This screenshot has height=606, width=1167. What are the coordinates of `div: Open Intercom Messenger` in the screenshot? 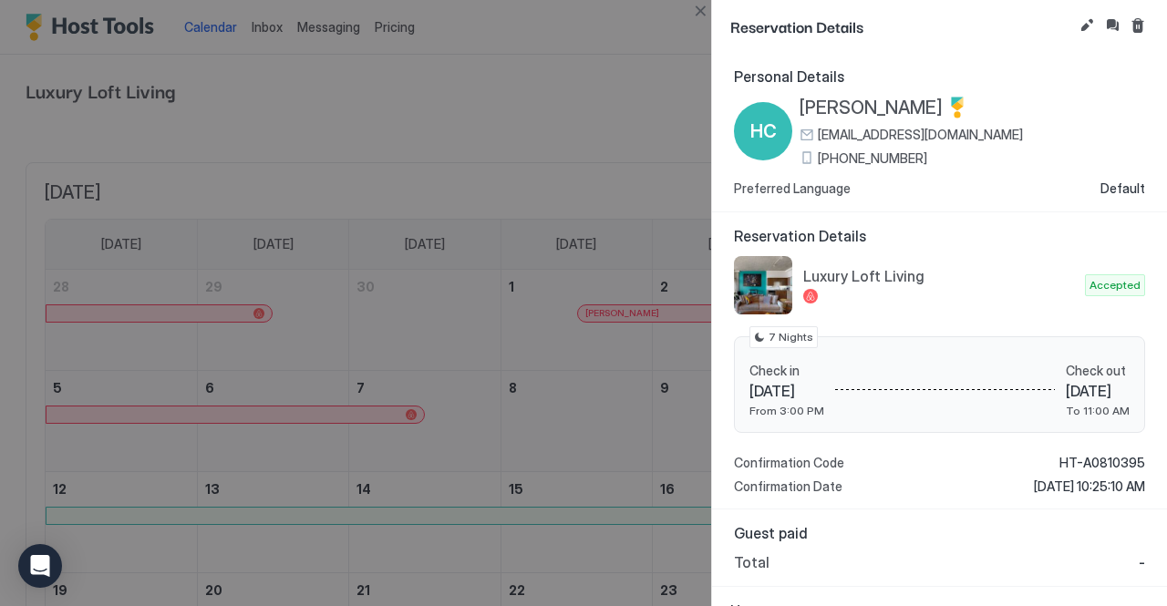 It's located at (40, 566).